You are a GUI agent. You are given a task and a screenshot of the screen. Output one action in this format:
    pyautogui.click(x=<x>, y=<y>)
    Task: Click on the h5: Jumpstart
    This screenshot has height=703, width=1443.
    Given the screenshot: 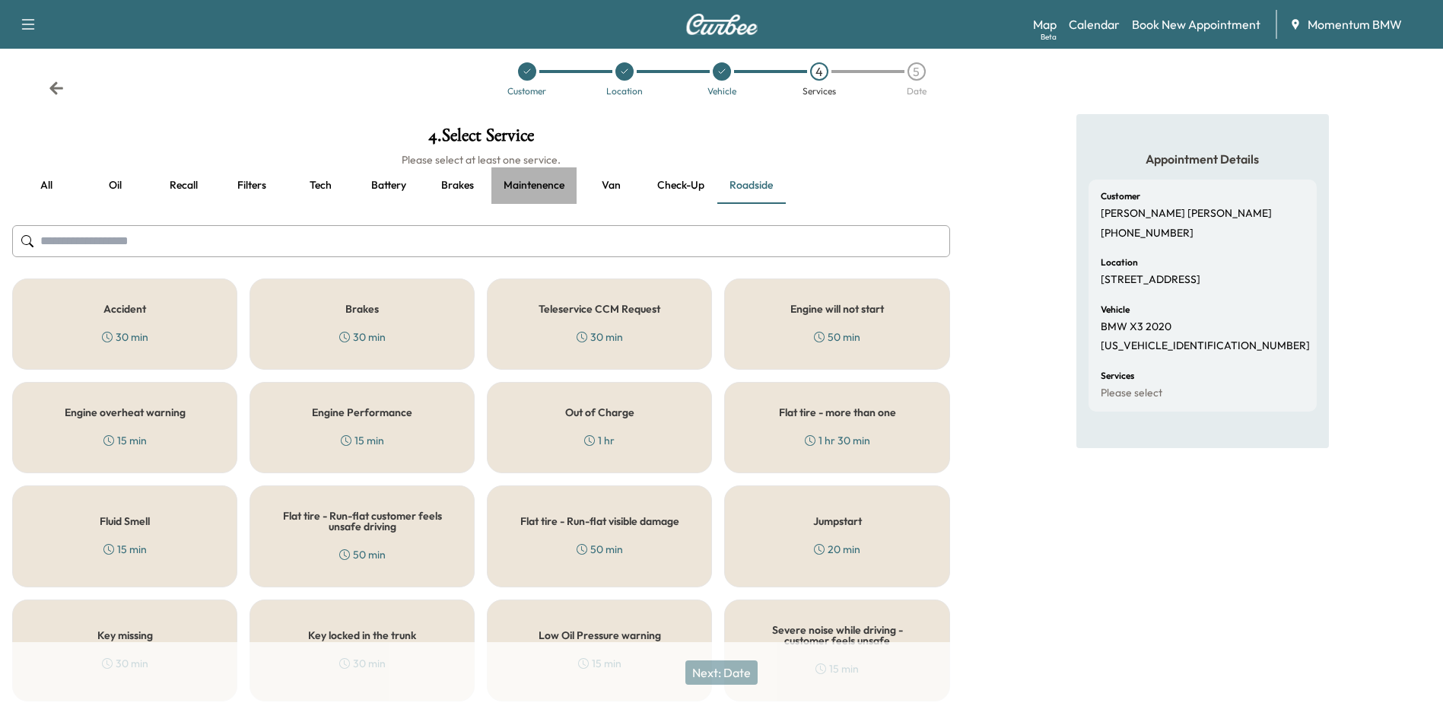 What is the action you would take?
    pyautogui.click(x=837, y=521)
    